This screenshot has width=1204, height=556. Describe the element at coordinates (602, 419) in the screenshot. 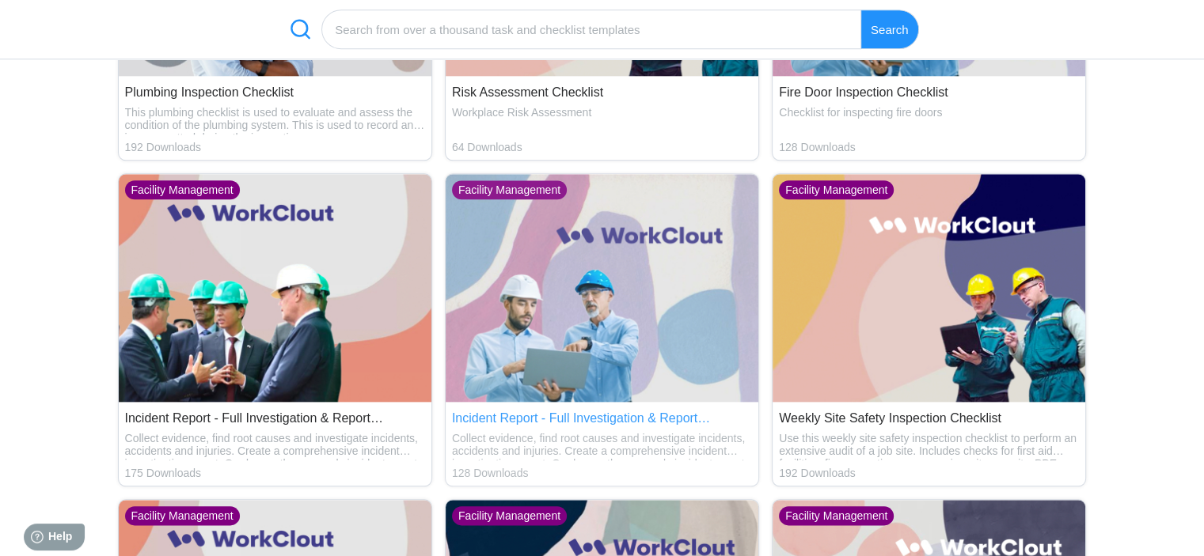

I see `div: Incident Report - Full Investigation & Report Checklist` at that location.